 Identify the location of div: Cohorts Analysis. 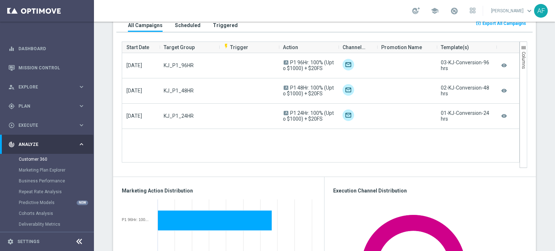
(56, 214).